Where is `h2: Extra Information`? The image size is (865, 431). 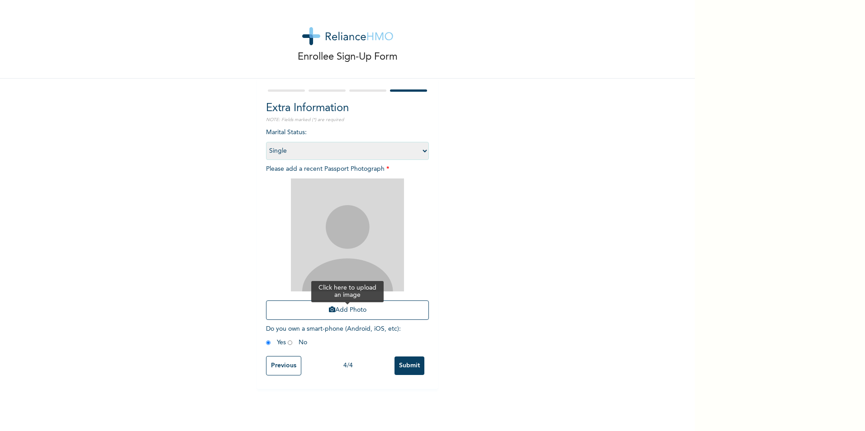 h2: Extra Information is located at coordinates (347, 109).